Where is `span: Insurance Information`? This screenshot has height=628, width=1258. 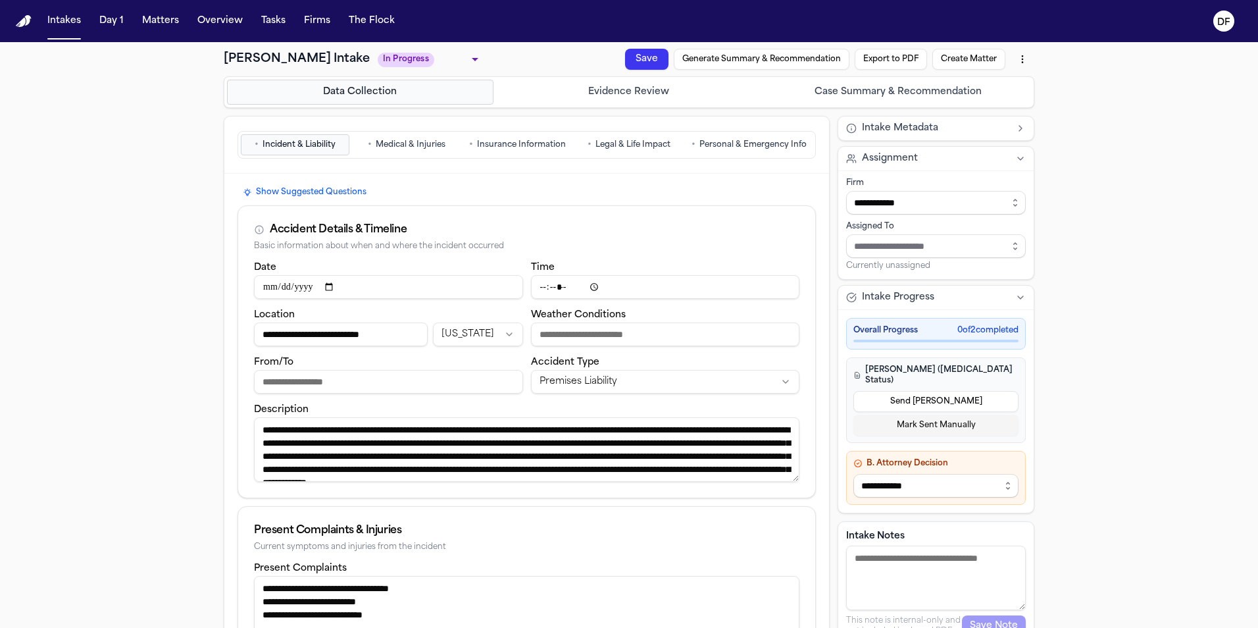
span: Insurance Information is located at coordinates (521, 145).